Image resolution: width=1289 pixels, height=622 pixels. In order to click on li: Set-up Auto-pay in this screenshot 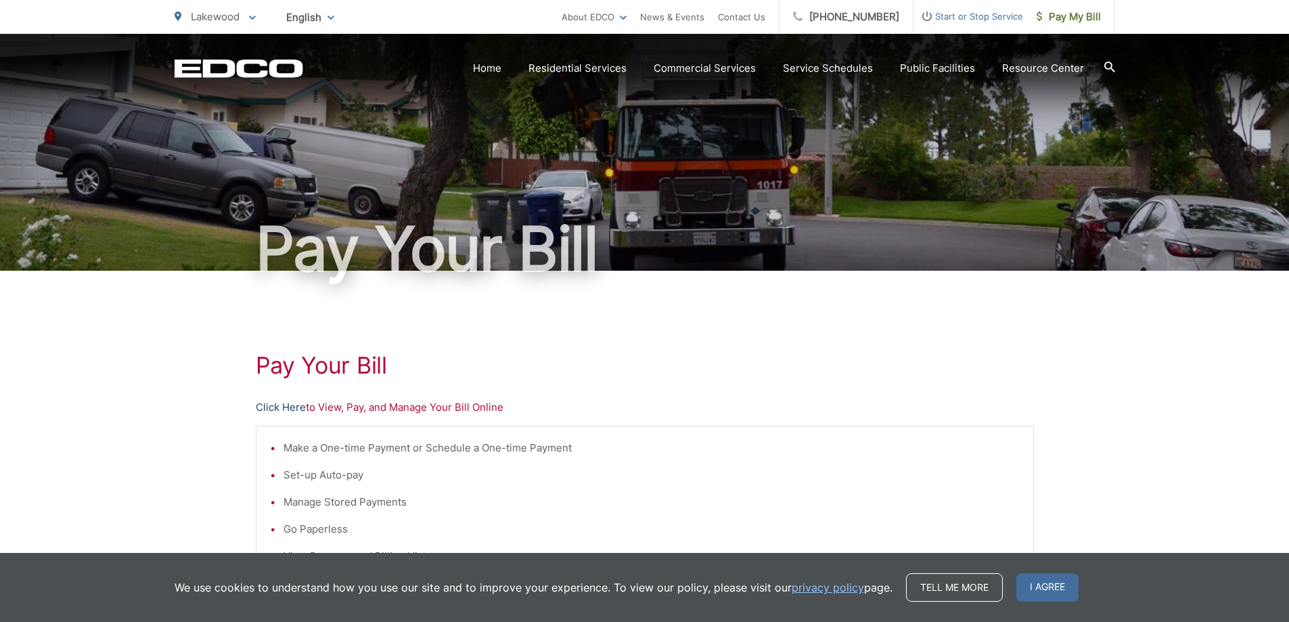, I will do `click(651, 475)`.